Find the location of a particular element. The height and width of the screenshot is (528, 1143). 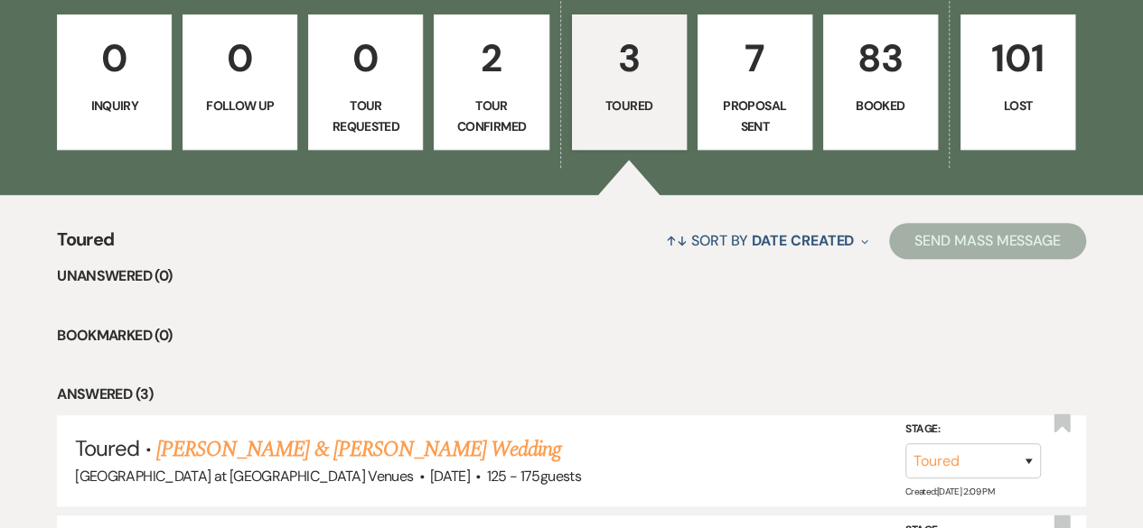

a: 0Tour Requested is located at coordinates (365, 82).